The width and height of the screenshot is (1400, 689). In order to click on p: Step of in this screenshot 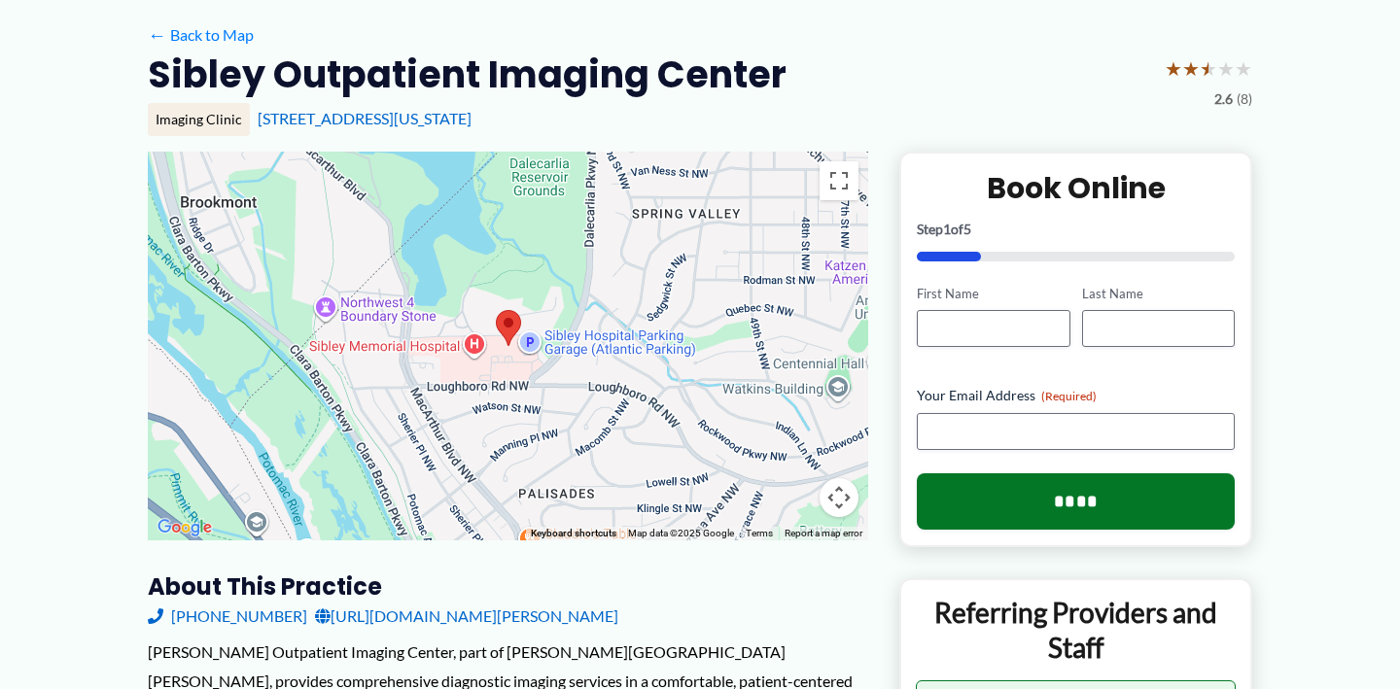, I will do `click(1075, 229)`.